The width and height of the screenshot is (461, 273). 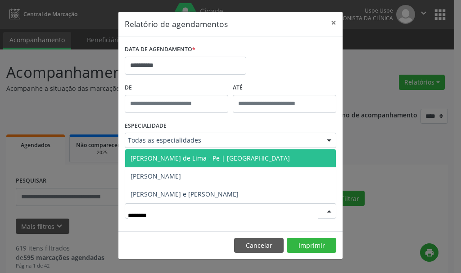 I want to click on button: Close, so click(x=333, y=22).